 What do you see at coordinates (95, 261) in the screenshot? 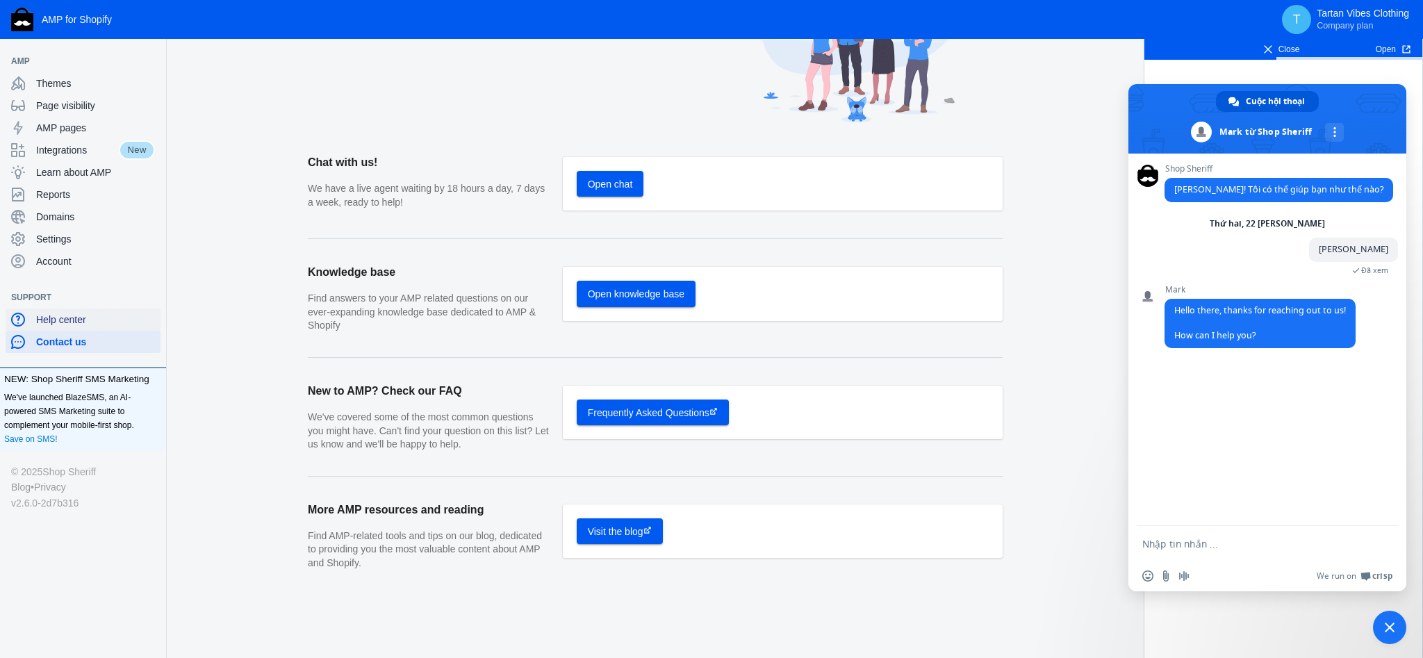
I see `span: Account` at bounding box center [95, 261].